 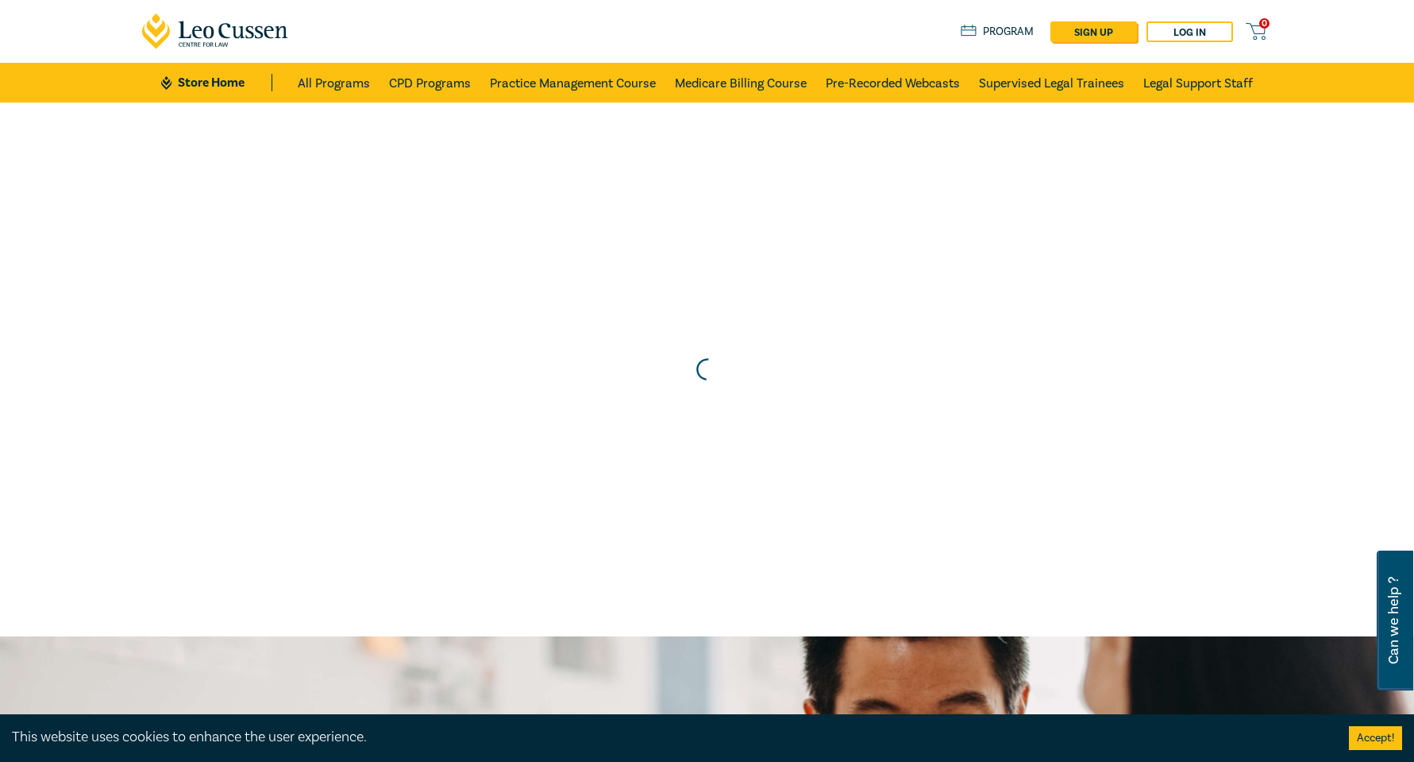 What do you see at coordinates (669, 737) in the screenshot?
I see `div: This website uses cookies to enhance the user experience.` at bounding box center [669, 737].